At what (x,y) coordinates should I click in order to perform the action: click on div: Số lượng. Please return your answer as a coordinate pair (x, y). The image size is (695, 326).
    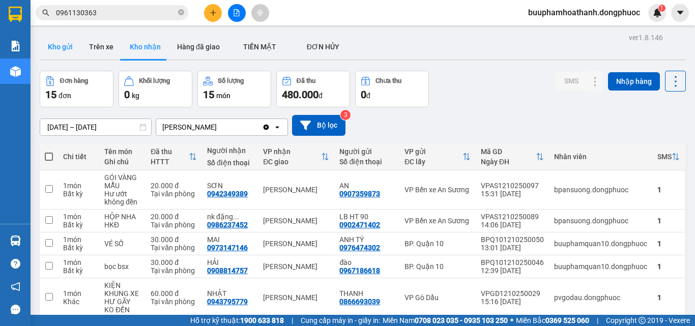
    Looking at the image, I should click on (230, 81).